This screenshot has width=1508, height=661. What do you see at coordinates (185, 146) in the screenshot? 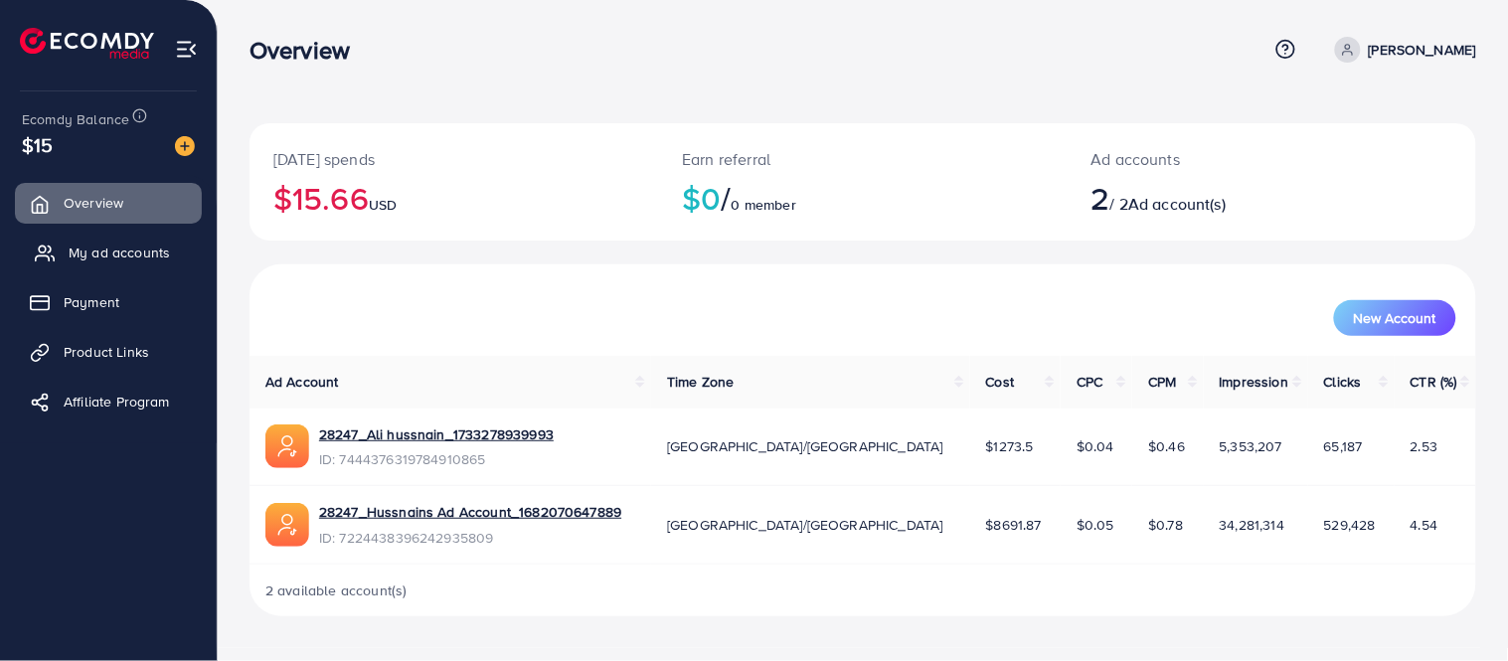
I see `img: image` at bounding box center [185, 146].